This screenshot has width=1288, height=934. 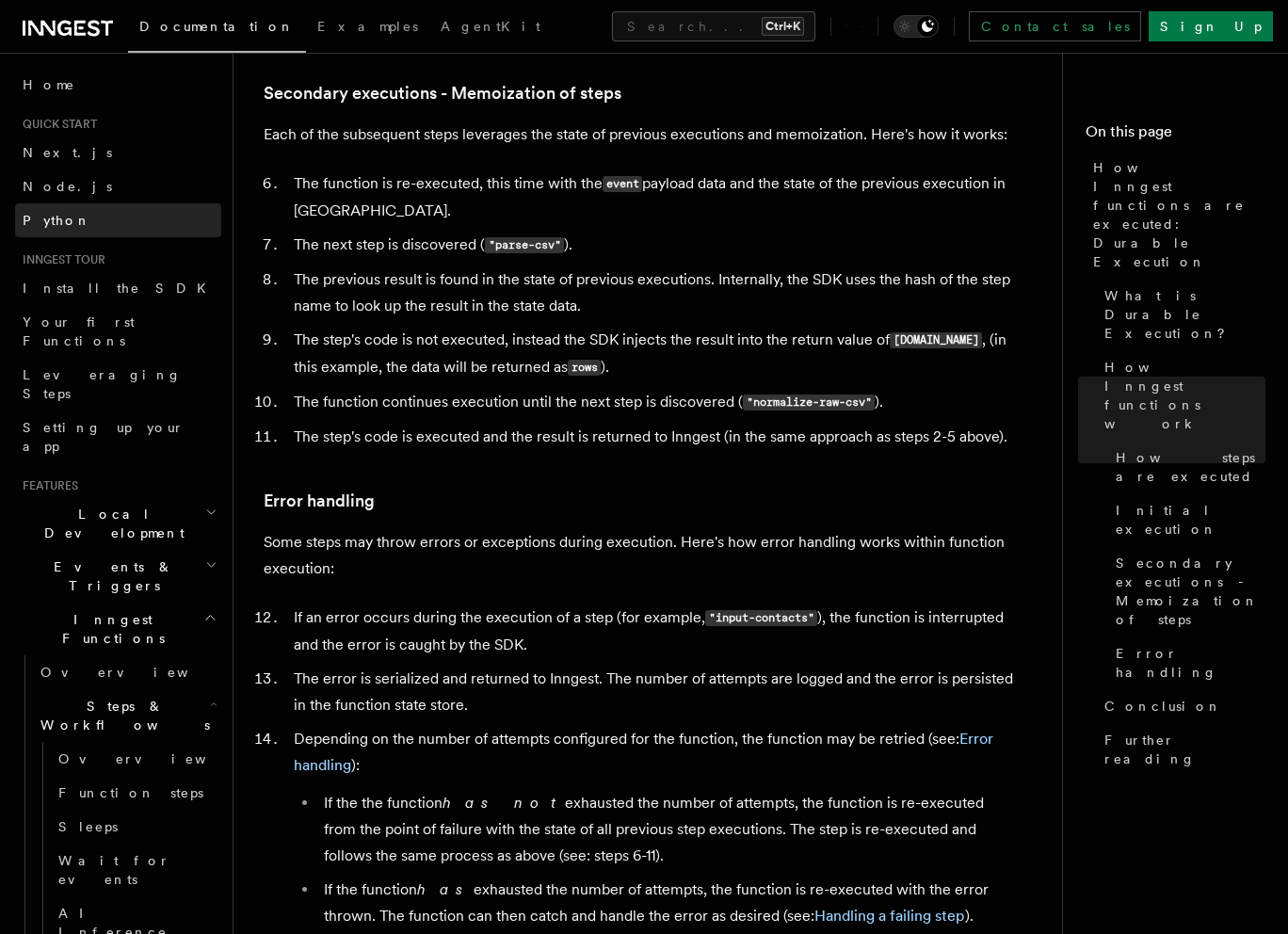 I want to click on li: The step's code is not executed, instead the SDK injects the result into the return value of , (i..., so click(x=652, y=353).